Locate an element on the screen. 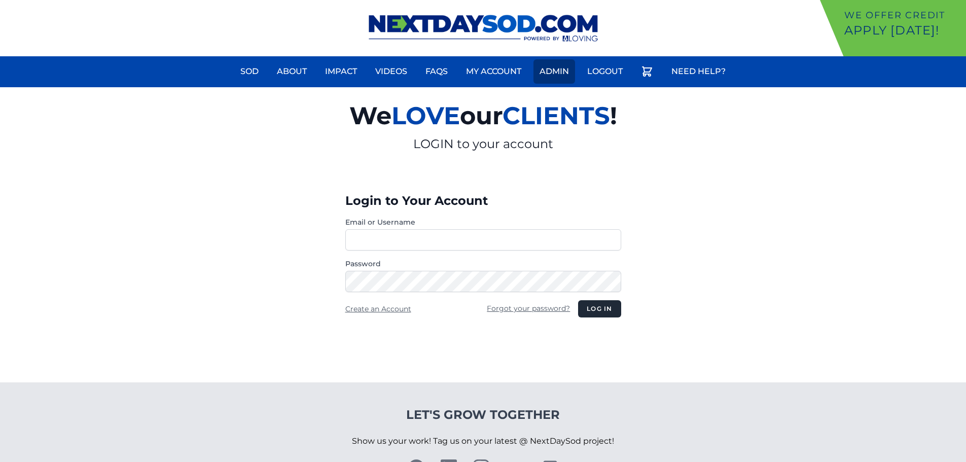  a: Forgot your password? is located at coordinates (528, 308).